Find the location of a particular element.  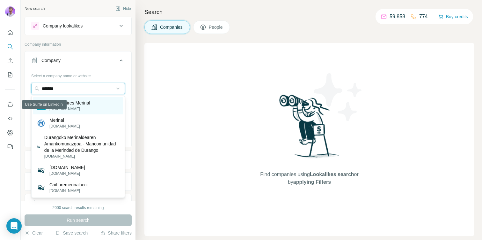

div: Company is located at coordinates (51, 60).